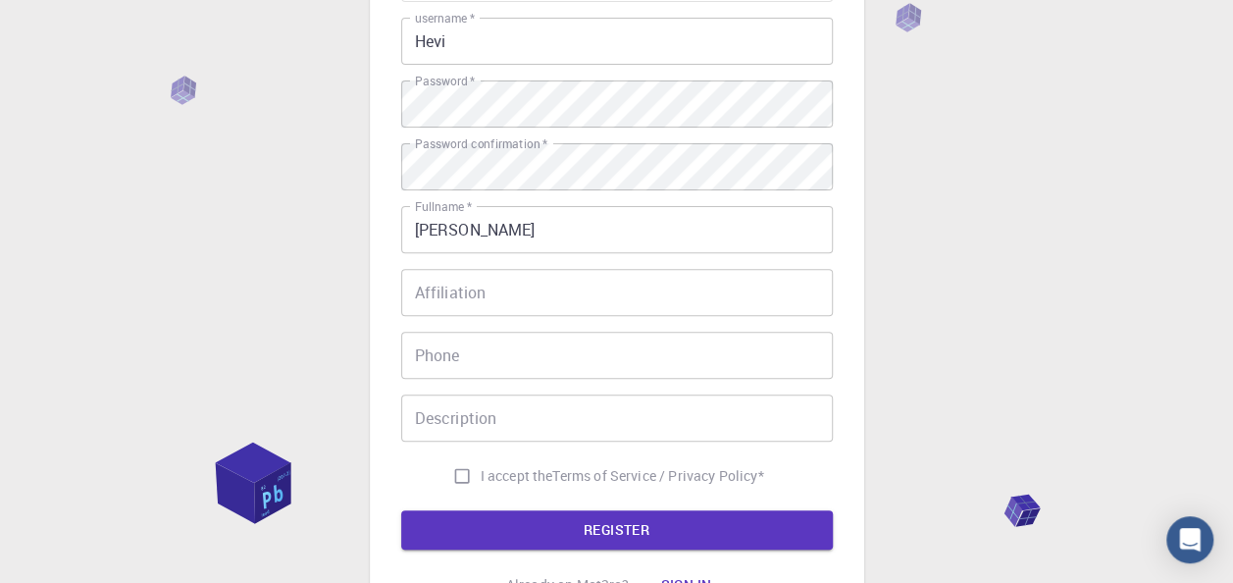 The width and height of the screenshot is (1233, 583). Describe the element at coordinates (444, 80) in the screenshot. I see `label: Password` at that location.